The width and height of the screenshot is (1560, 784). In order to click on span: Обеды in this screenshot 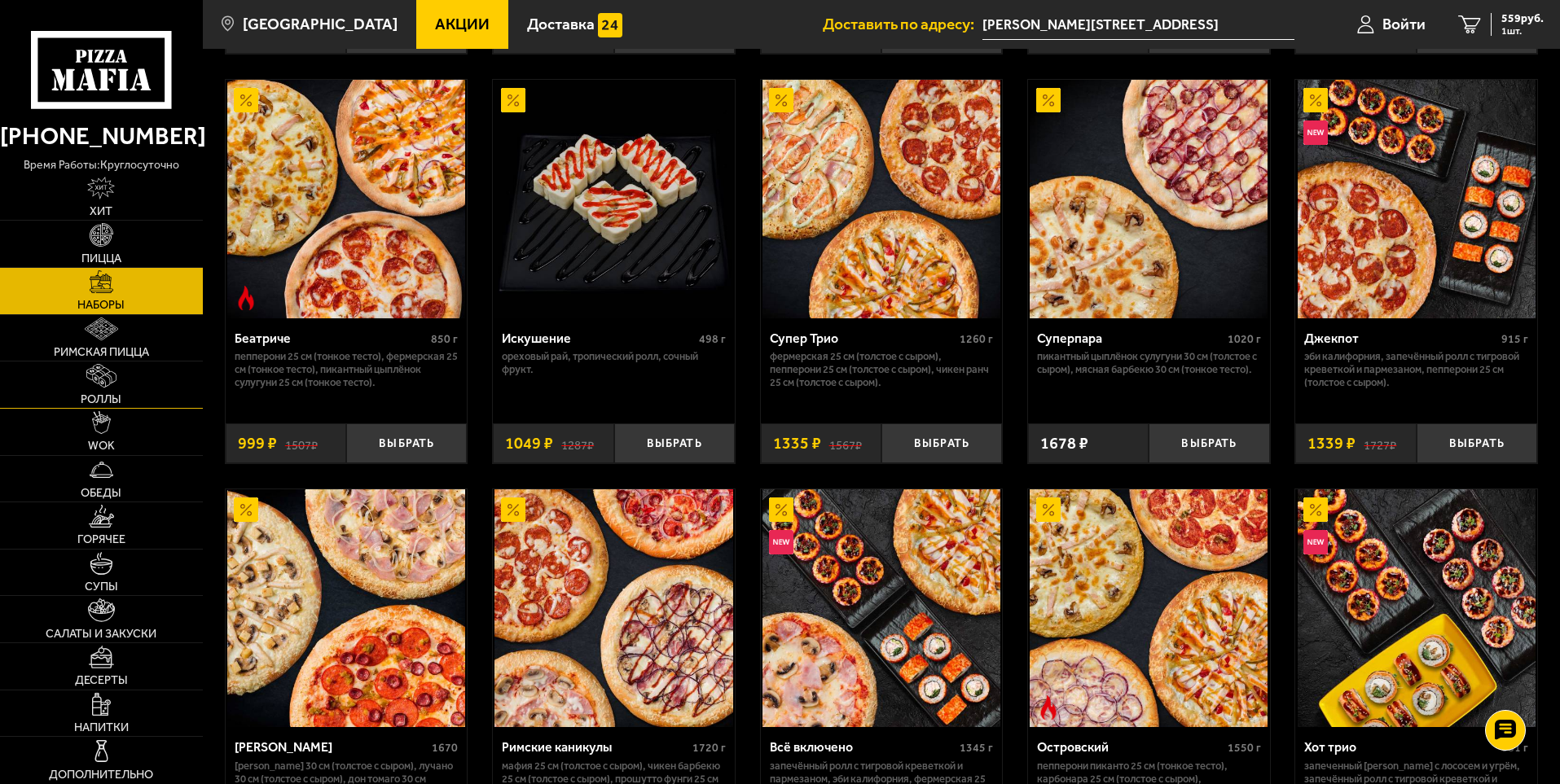, I will do `click(101, 493)`.